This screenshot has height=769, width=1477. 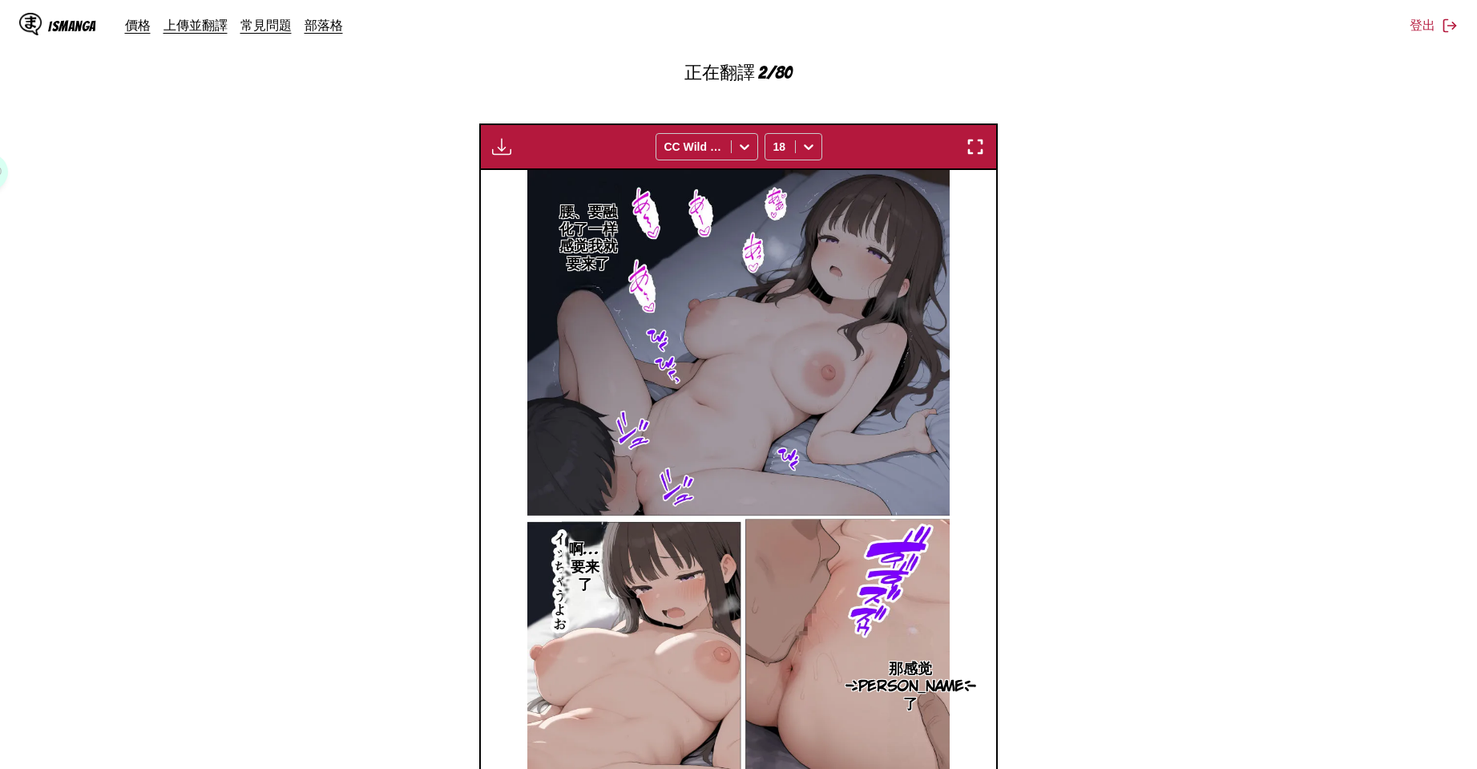 What do you see at coordinates (587, 237) in the screenshot?
I see `p: 腰、要融化了一样感觉我就要来了` at bounding box center [587, 237].